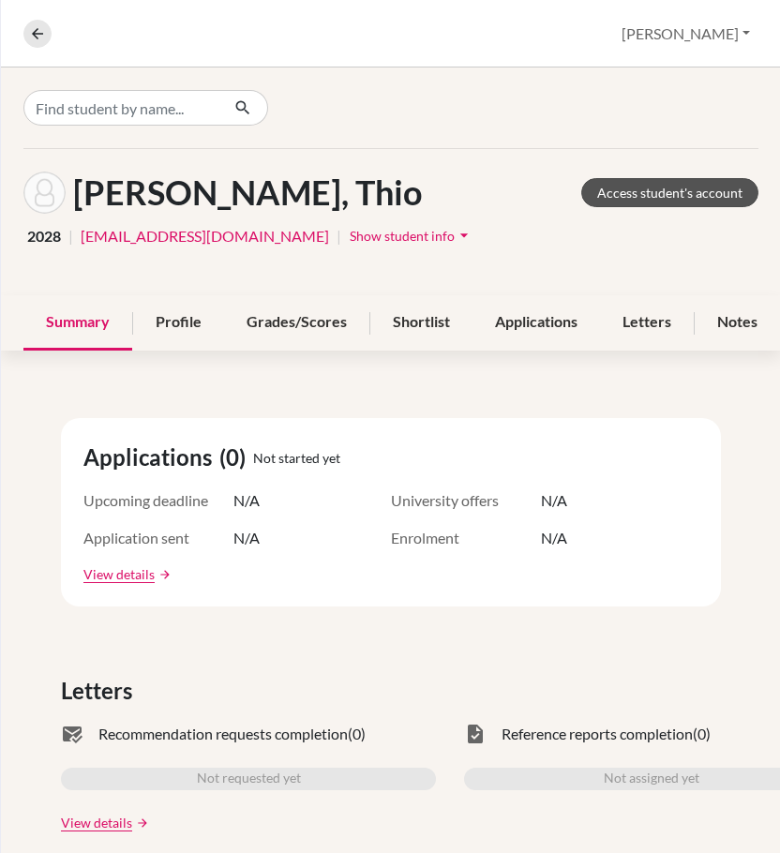 This screenshot has height=853, width=780. Describe the element at coordinates (737, 322) in the screenshot. I see `div: Notes` at that location.